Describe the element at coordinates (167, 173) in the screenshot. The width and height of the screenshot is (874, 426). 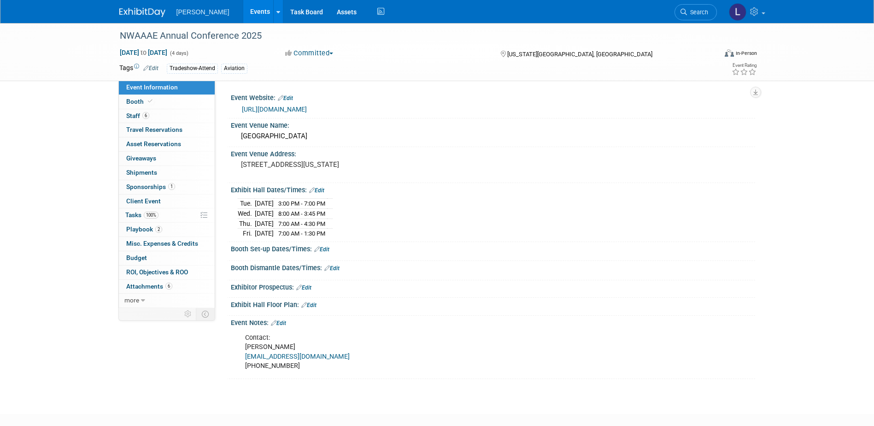
I see `a: Shipments` at that location.